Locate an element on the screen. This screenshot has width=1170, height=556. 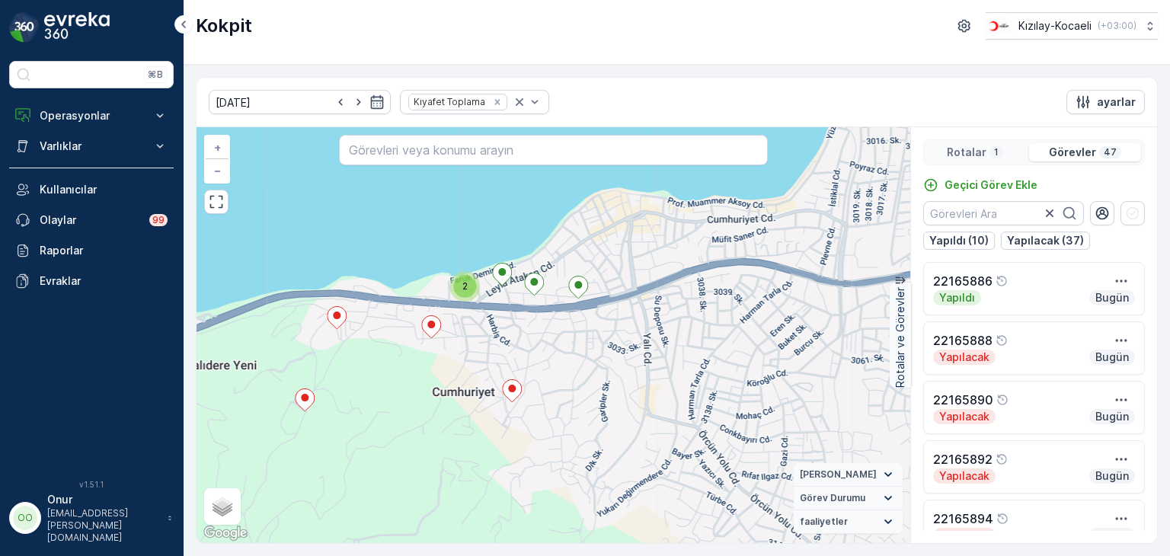
span: 2 is located at coordinates (465, 286).